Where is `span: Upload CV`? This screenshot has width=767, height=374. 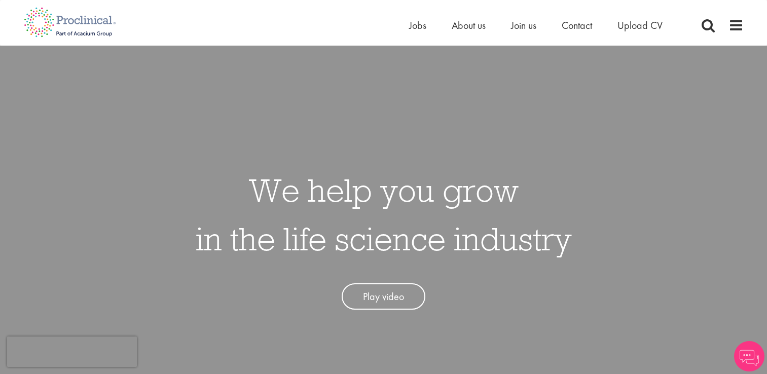 span: Upload CV is located at coordinates (640, 25).